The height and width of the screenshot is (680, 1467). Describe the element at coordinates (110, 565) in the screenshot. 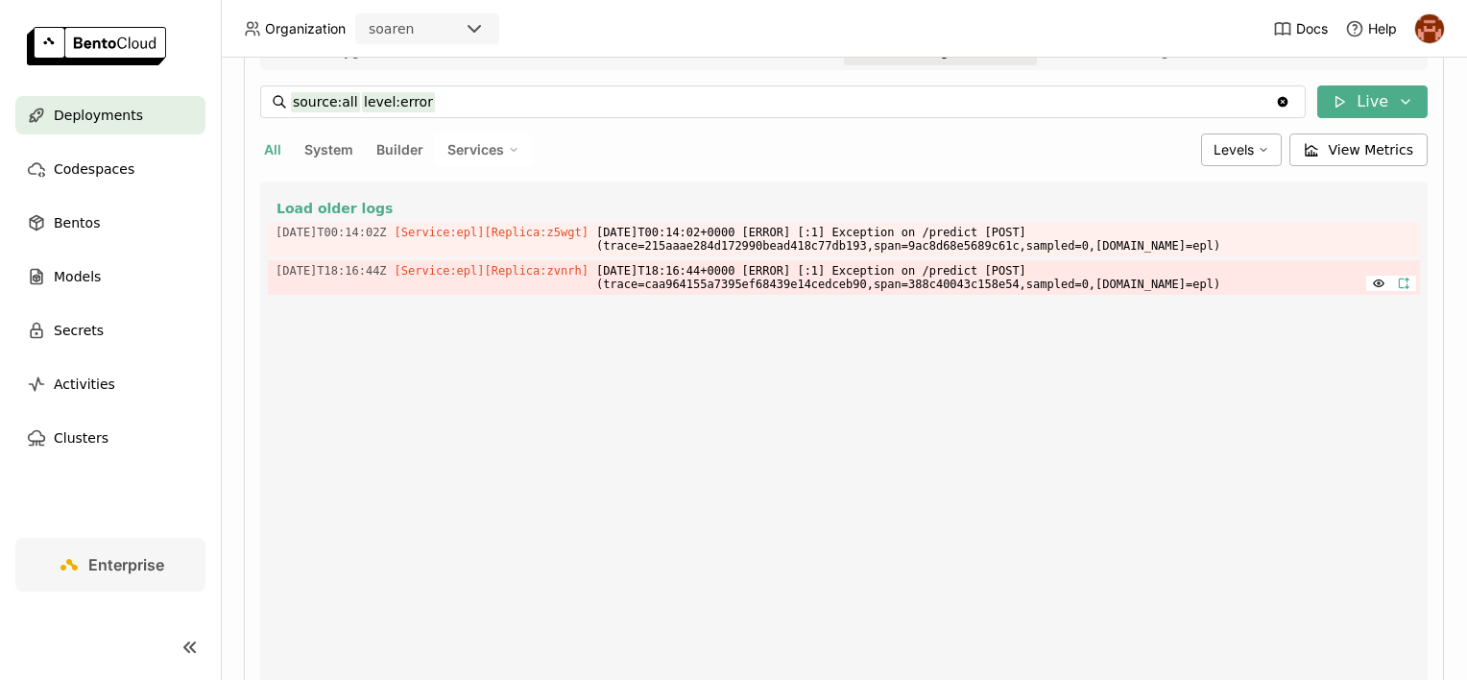

I see `a: Enterprise` at that location.